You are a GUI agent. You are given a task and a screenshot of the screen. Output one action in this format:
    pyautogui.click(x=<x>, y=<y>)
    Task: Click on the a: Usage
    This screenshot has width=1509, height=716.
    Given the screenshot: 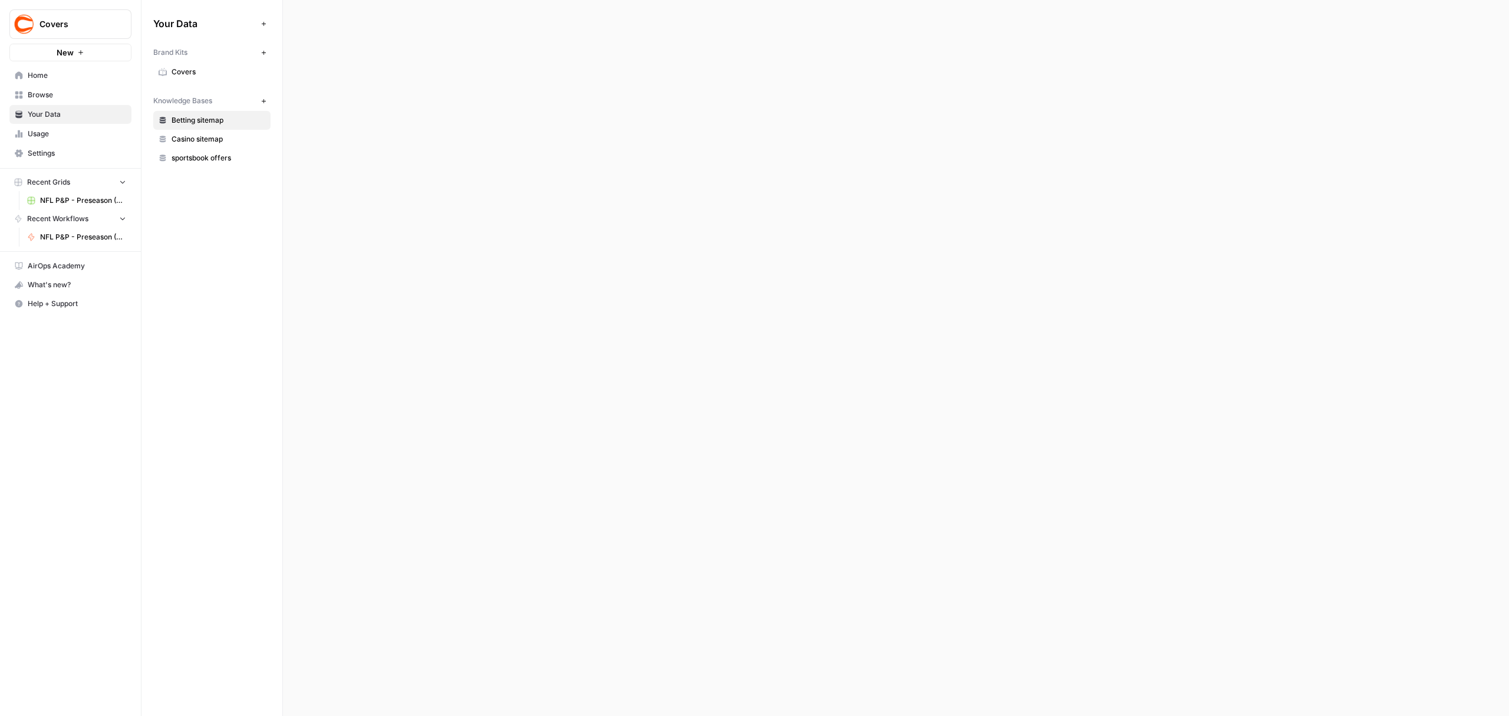 What is the action you would take?
    pyautogui.click(x=70, y=134)
    